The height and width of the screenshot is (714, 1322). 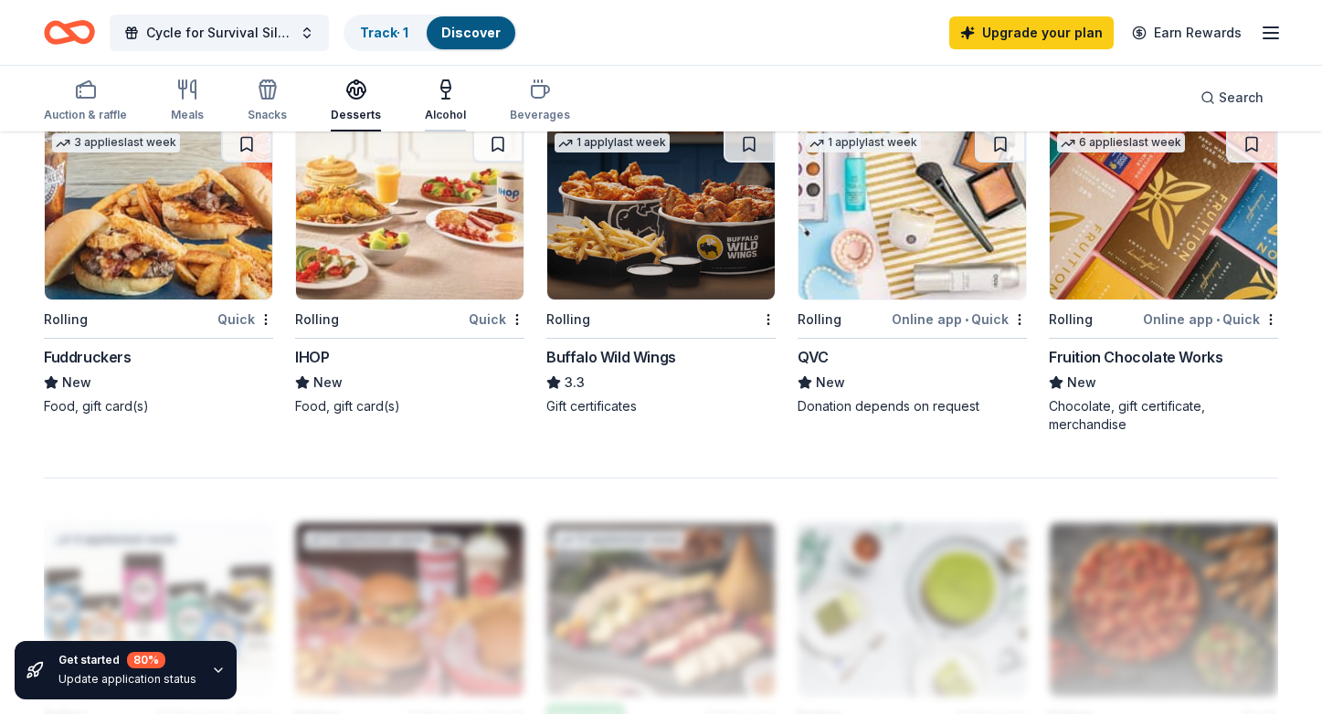 I want to click on div: Chocolate, gift certificate, merchandise, so click(x=1163, y=416).